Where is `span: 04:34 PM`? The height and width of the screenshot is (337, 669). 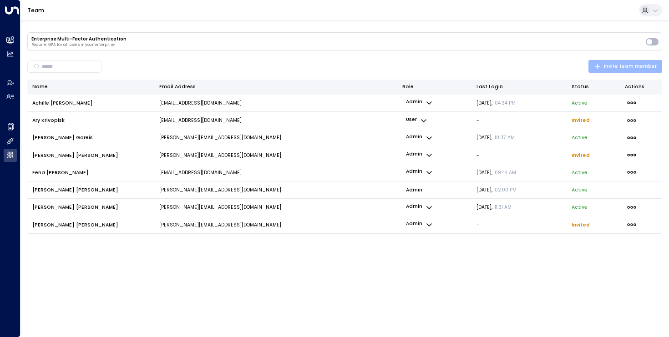
span: 04:34 PM is located at coordinates (505, 103).